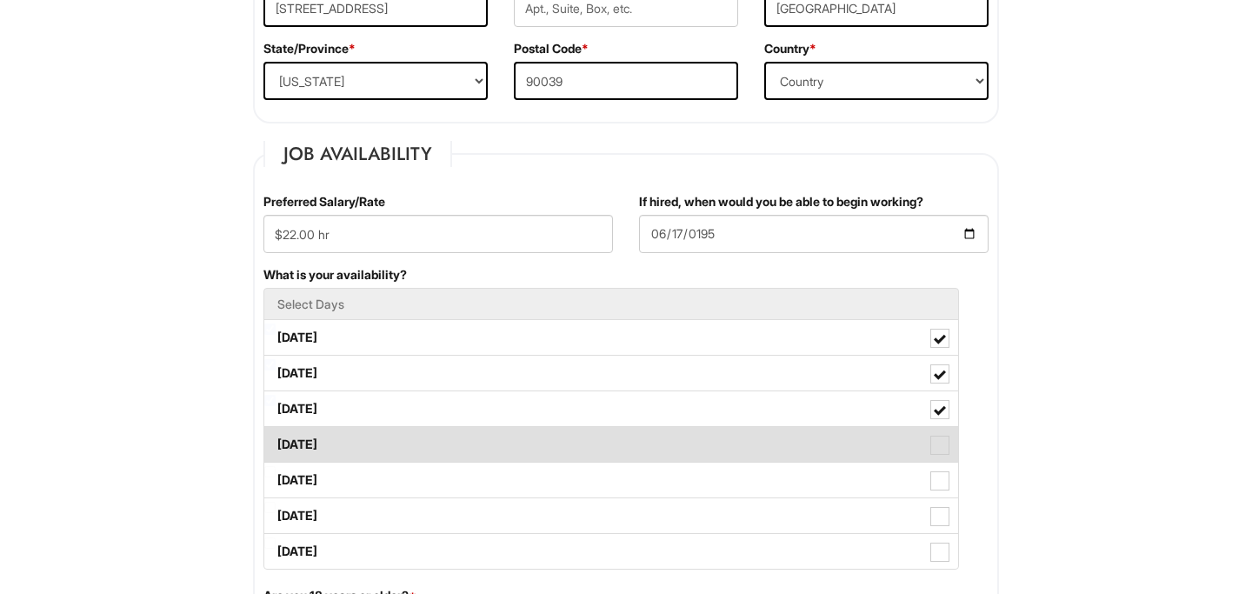 This screenshot has height=594, width=1252. I want to click on select: State/Province, so click(376, 81).